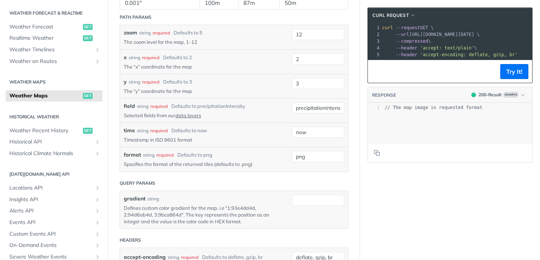 This screenshot has height=260, width=540. What do you see at coordinates (51, 50) in the screenshot?
I see `span: Weather Timelines` at bounding box center [51, 50].